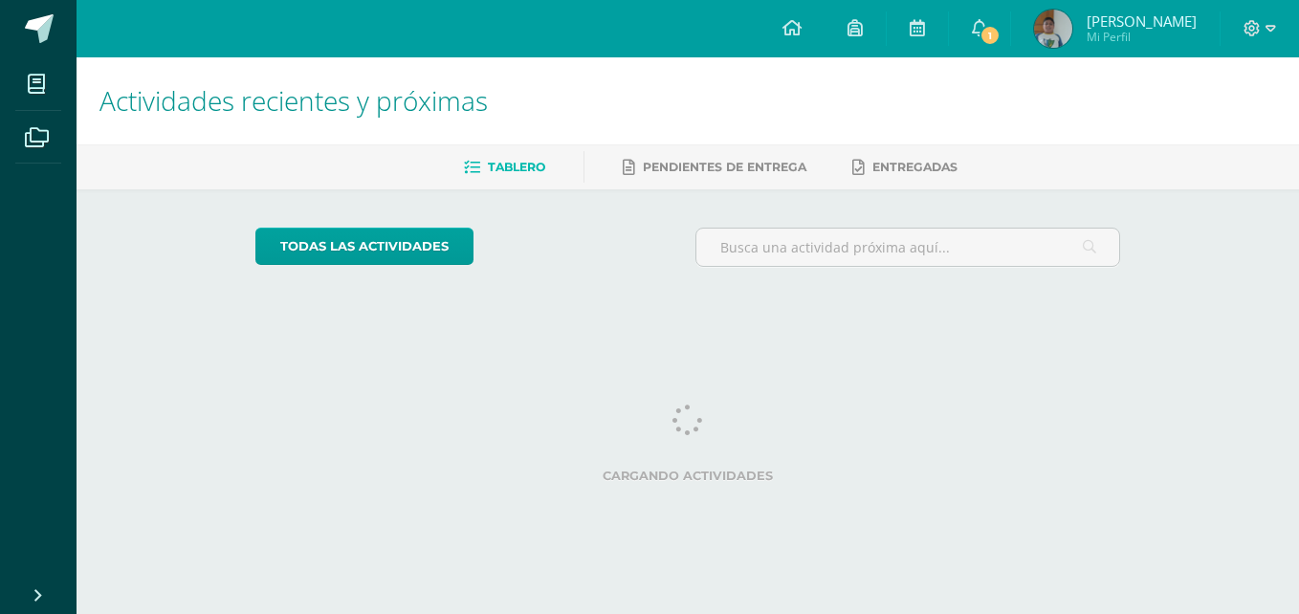 This screenshot has height=614, width=1299. What do you see at coordinates (714, 167) in the screenshot?
I see `a: Pendientes de entrega` at bounding box center [714, 167].